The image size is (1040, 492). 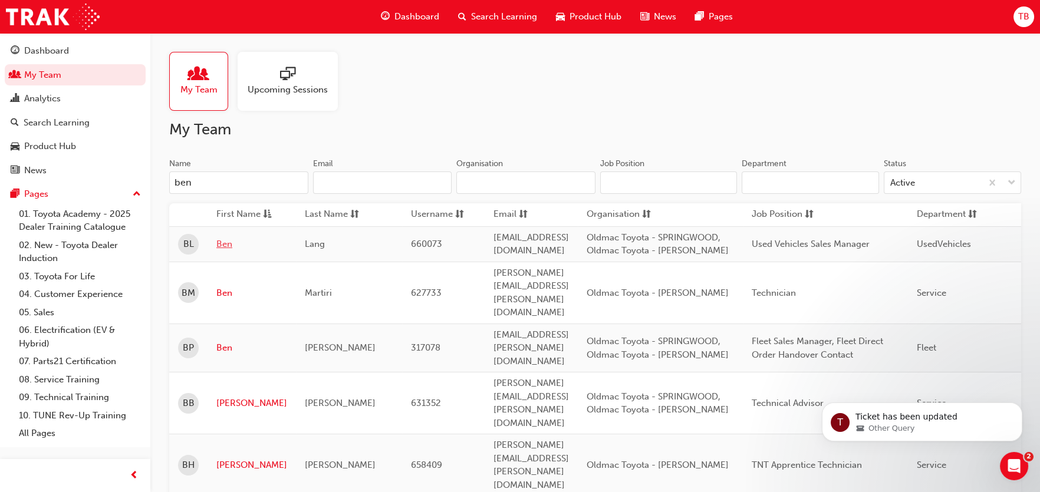 What do you see at coordinates (714, 17) in the screenshot?
I see `a: pages-iconPages` at bounding box center [714, 17].